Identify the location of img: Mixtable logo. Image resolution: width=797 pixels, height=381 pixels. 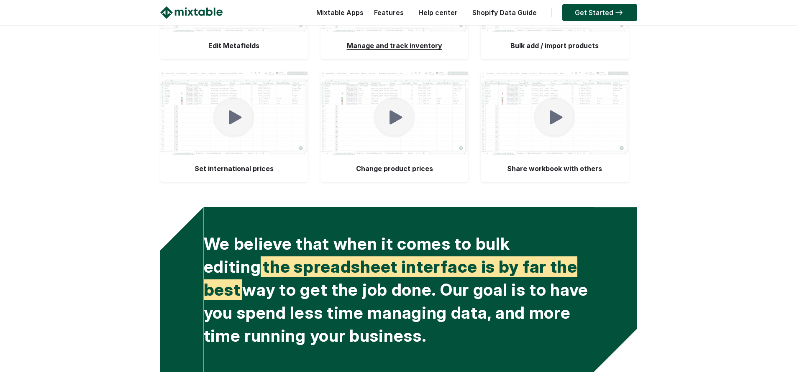
(191, 13).